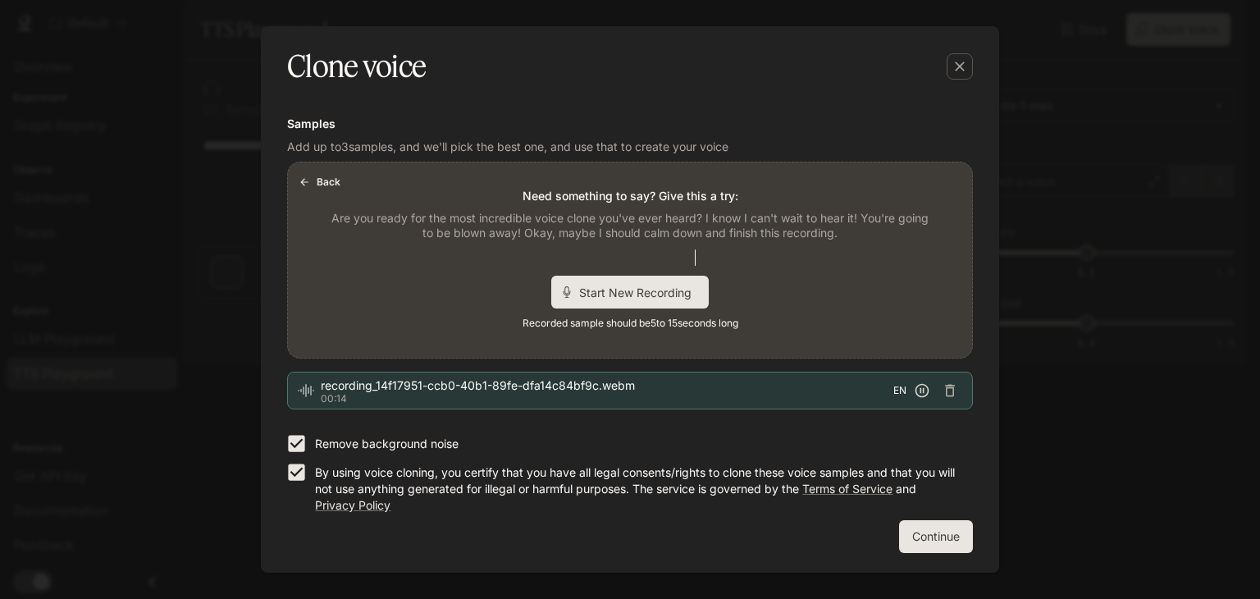 Image resolution: width=1260 pixels, height=599 pixels. What do you see at coordinates (847, 488) in the screenshot?
I see `a: Terms of Service` at bounding box center [847, 488].